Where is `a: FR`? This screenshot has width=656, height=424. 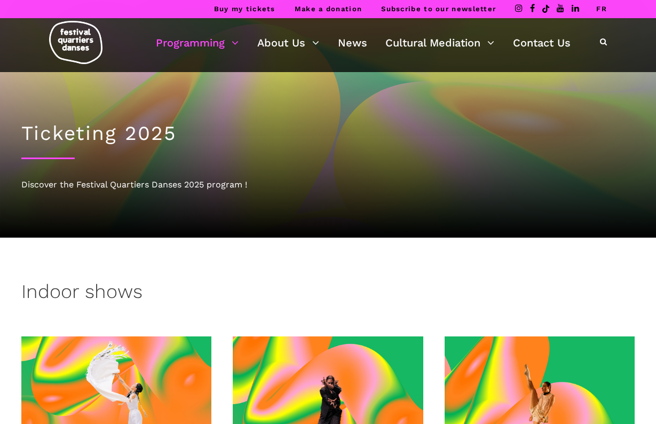
a: FR is located at coordinates (602, 9).